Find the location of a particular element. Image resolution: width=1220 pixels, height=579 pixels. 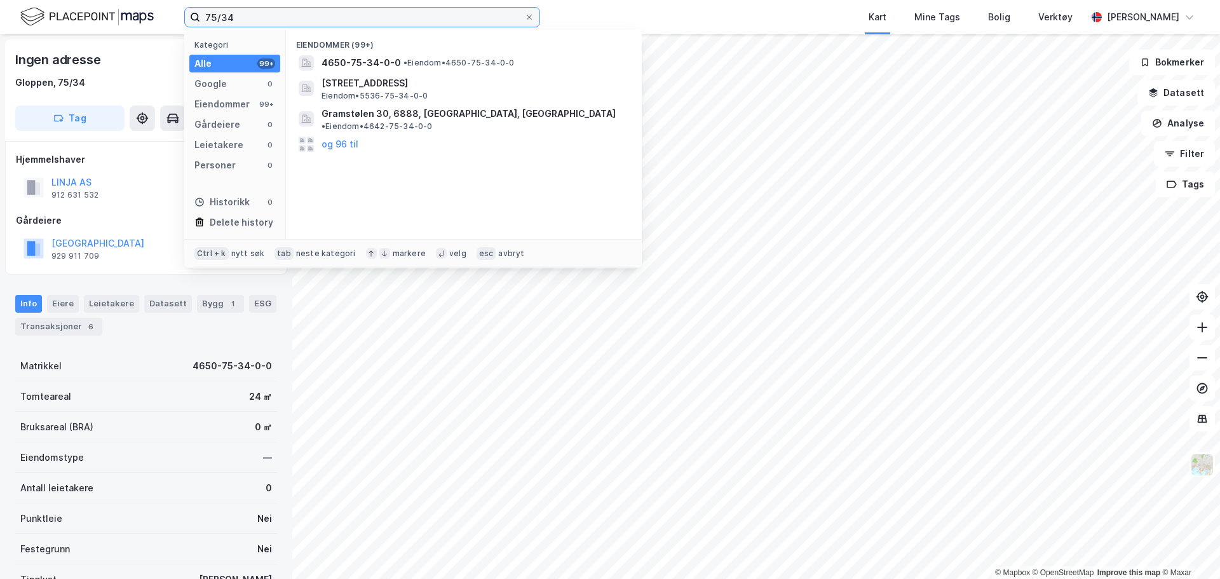

div: Transaksjoner is located at coordinates (58, 327).